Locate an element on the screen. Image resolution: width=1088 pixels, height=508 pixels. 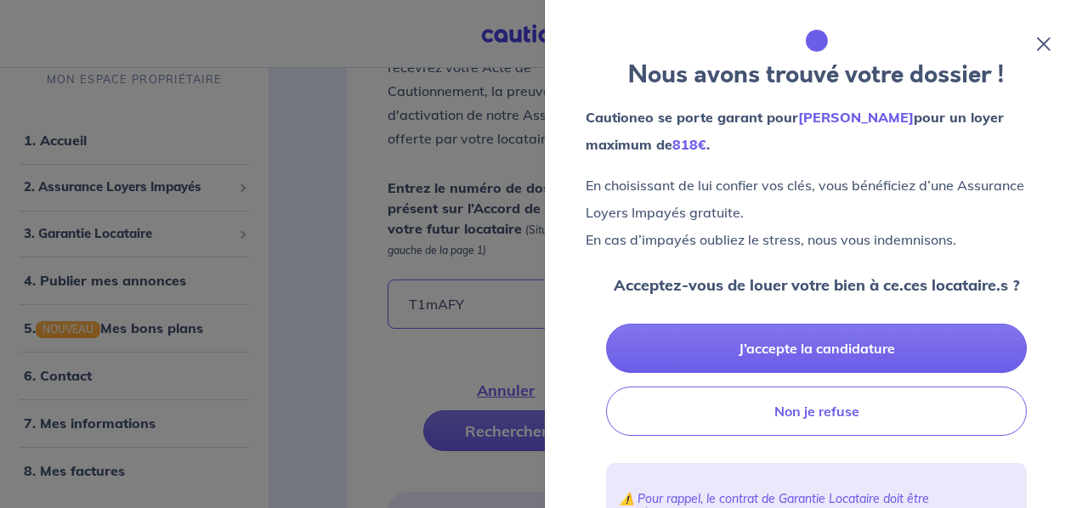
button: J’accepte la candidature is located at coordinates (816, 348).